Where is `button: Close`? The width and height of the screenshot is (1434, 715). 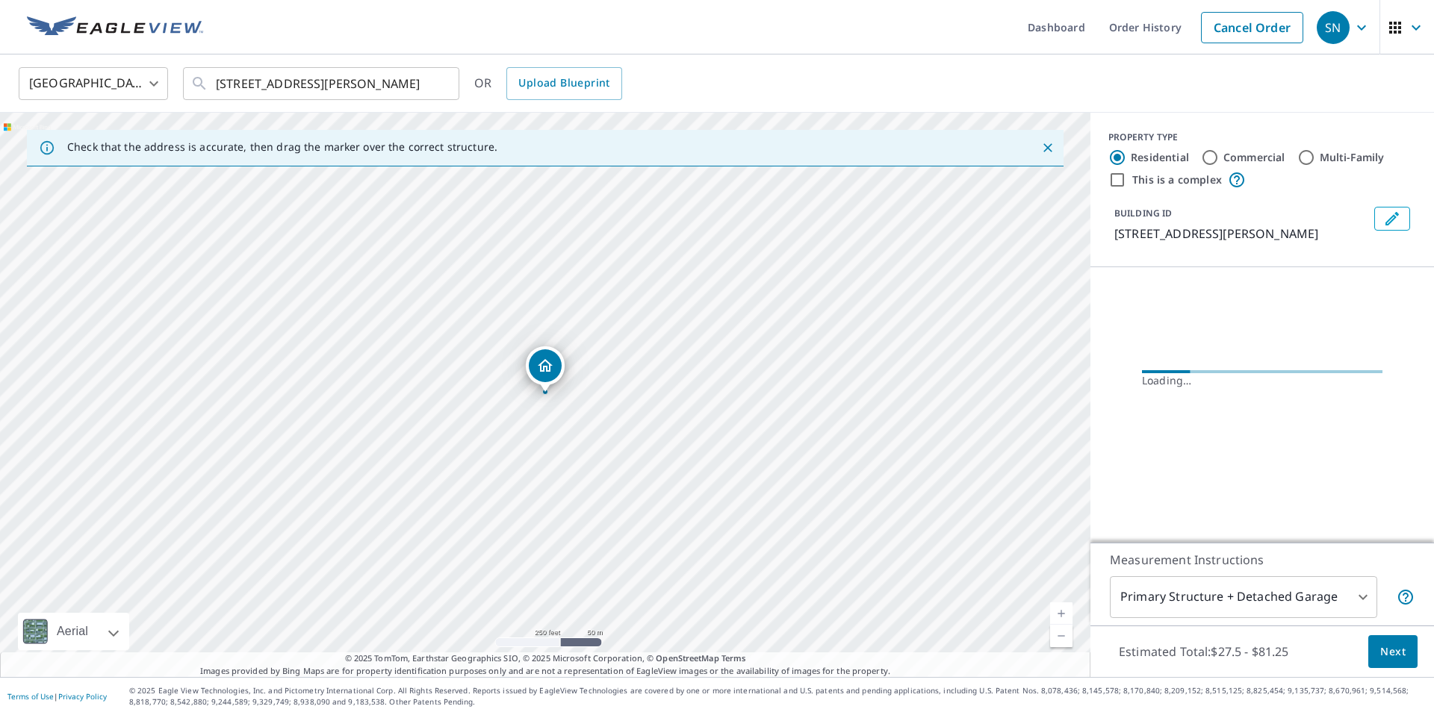
button: Close is located at coordinates (1048, 148).